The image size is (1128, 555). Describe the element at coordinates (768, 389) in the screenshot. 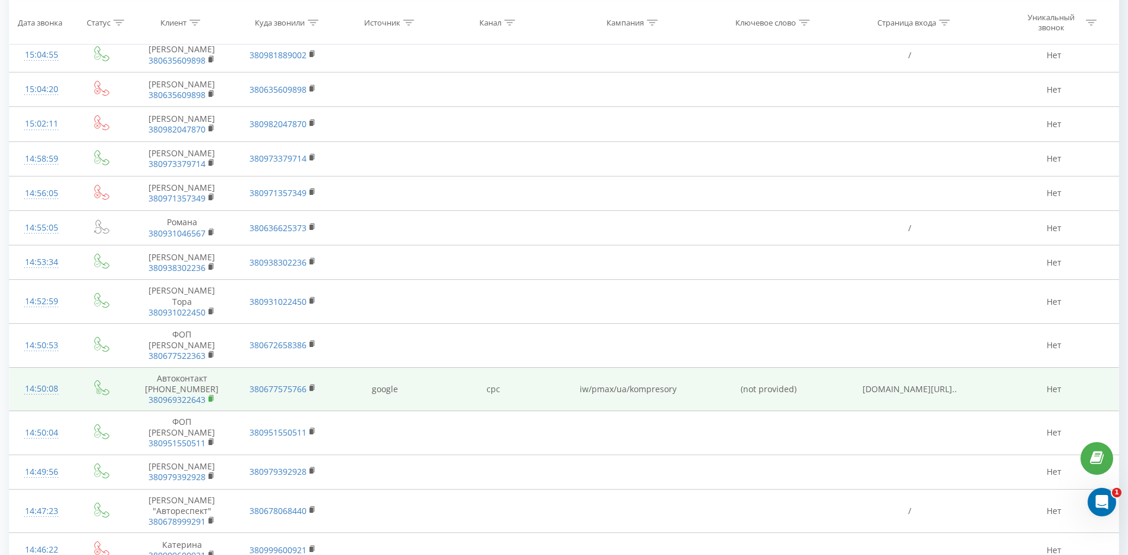

I see `td: (not provided)` at that location.